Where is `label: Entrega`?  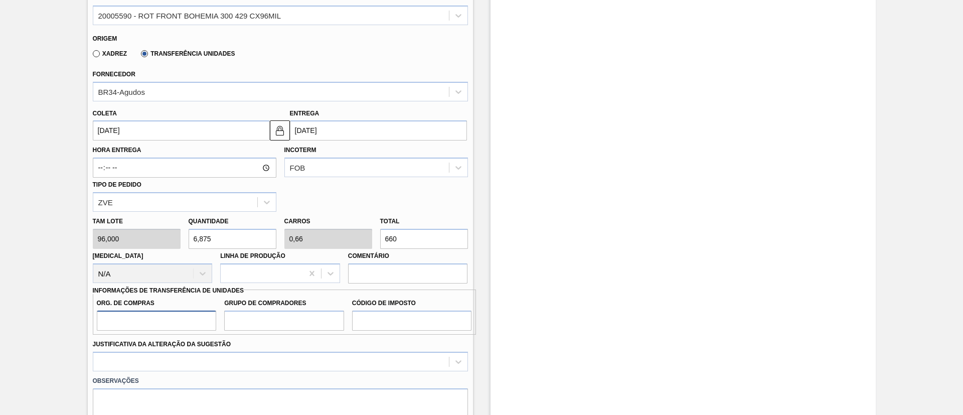 label: Entrega is located at coordinates (304, 113).